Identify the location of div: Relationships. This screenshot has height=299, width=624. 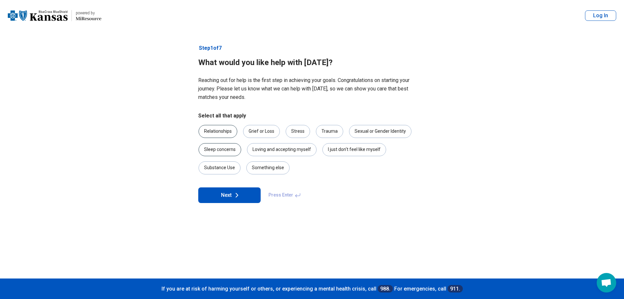
(218, 131).